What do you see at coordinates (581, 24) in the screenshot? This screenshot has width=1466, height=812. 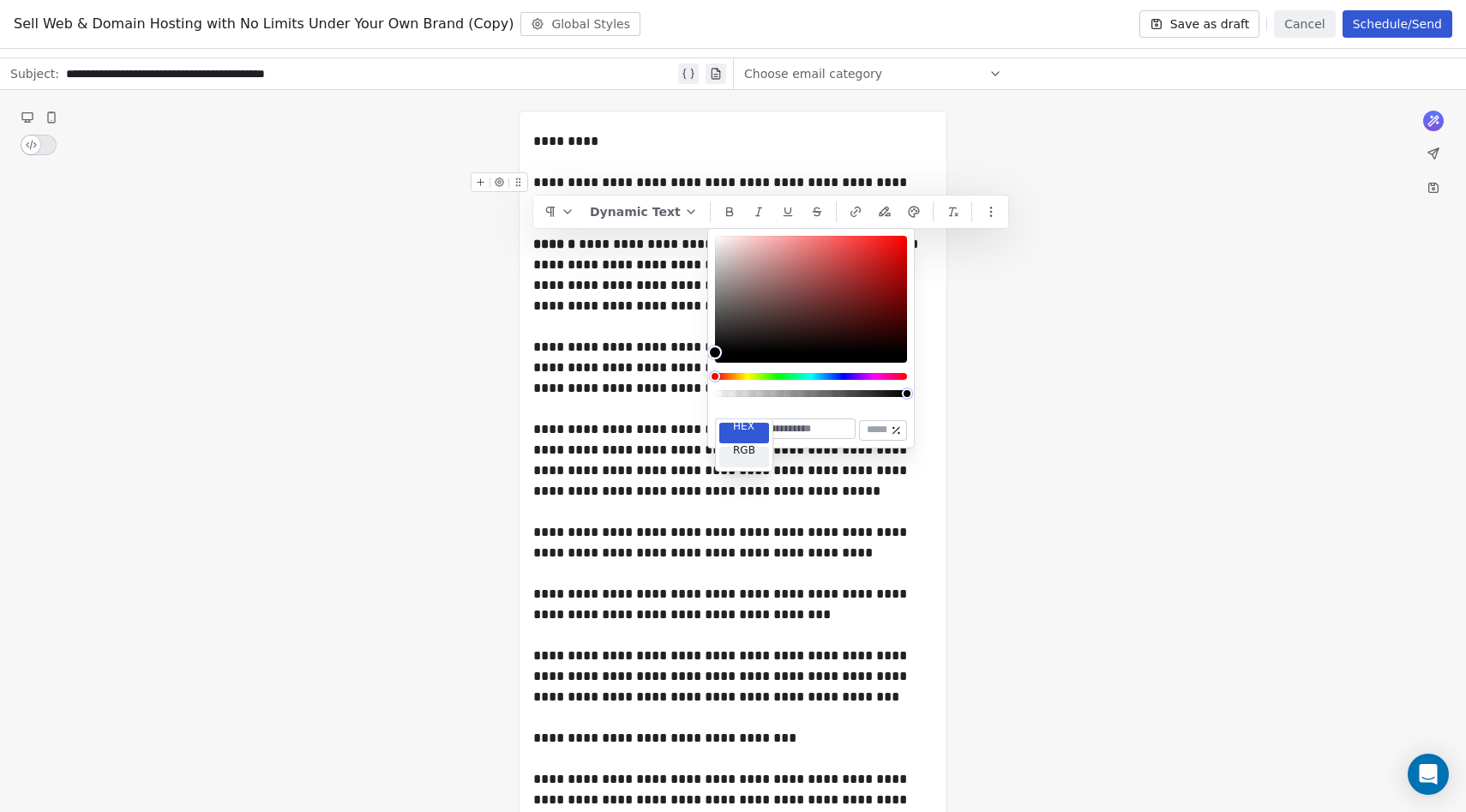 I see `button: Global Styles` at bounding box center [581, 24].